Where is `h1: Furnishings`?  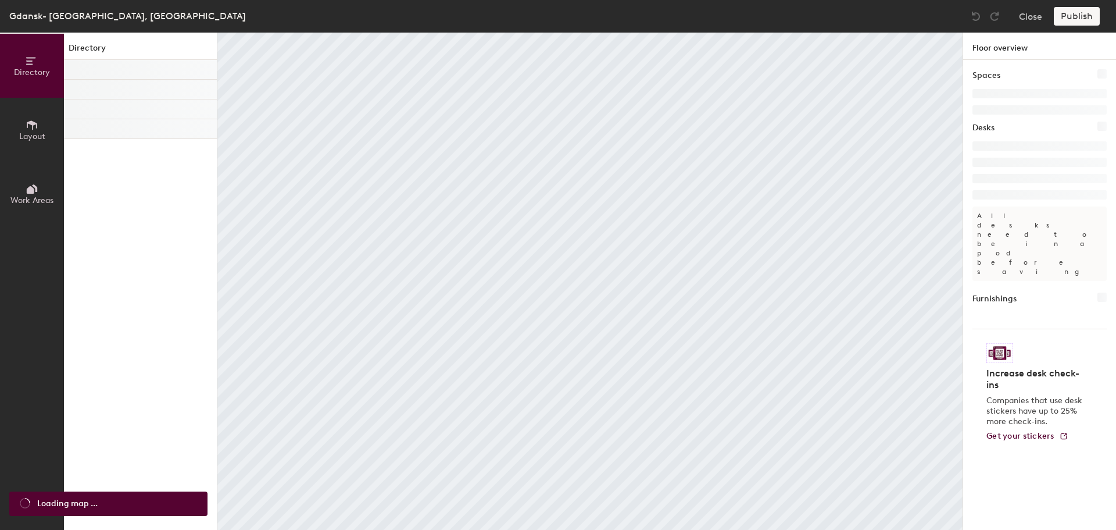 h1: Furnishings is located at coordinates (995, 299).